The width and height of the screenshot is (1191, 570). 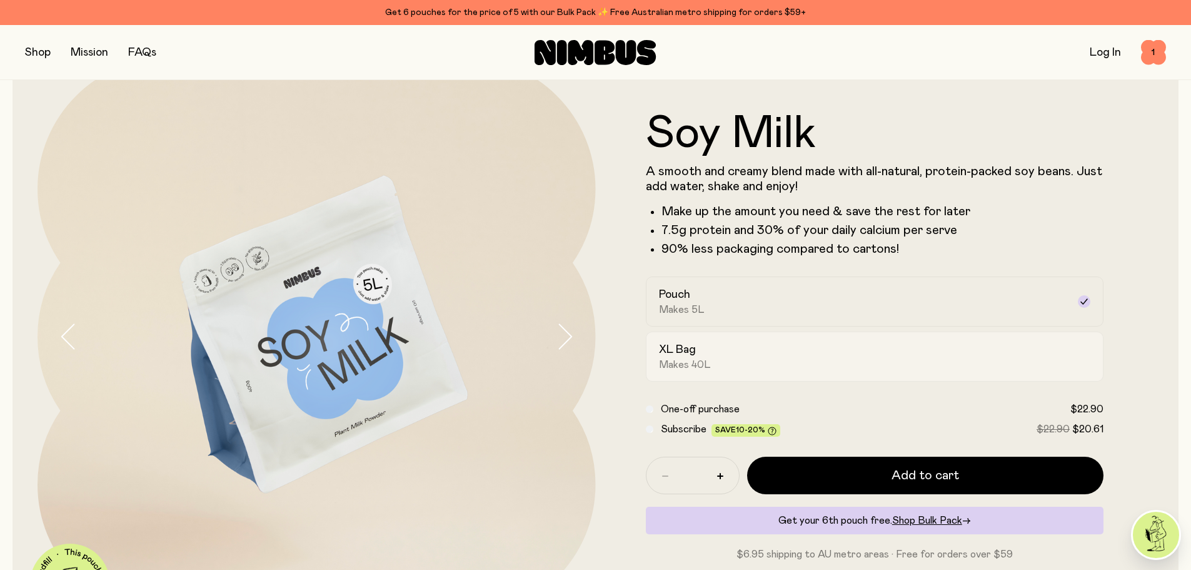 What do you see at coordinates (89, 53) in the screenshot?
I see `a: Mission` at bounding box center [89, 53].